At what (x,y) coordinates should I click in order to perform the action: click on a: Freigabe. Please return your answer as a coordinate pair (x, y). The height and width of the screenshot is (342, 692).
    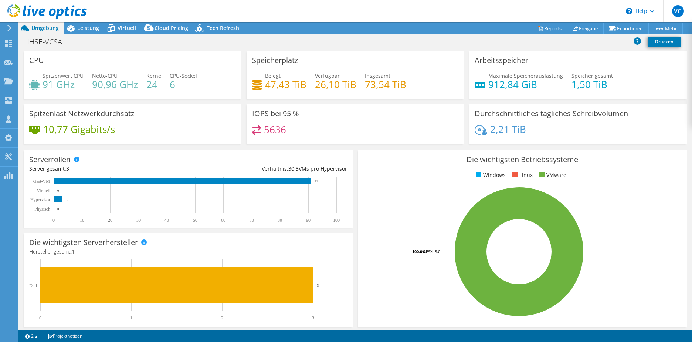
    Looking at the image, I should click on (585, 28).